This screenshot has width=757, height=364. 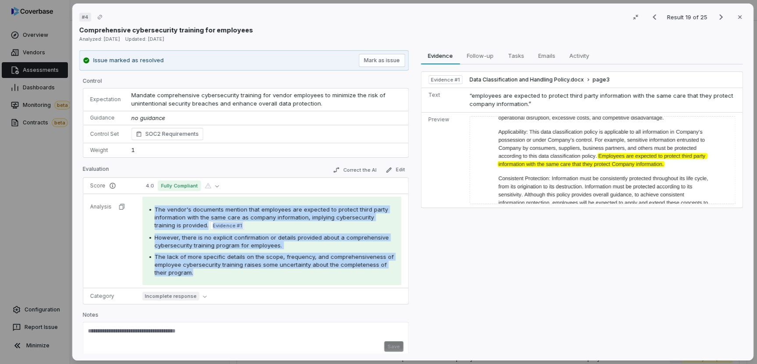 I want to click on p: Control Set, so click(x=106, y=134).